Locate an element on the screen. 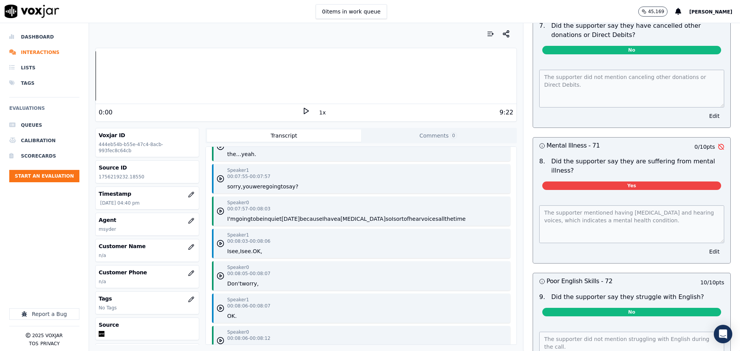  li: Dashboard is located at coordinates (44, 37).